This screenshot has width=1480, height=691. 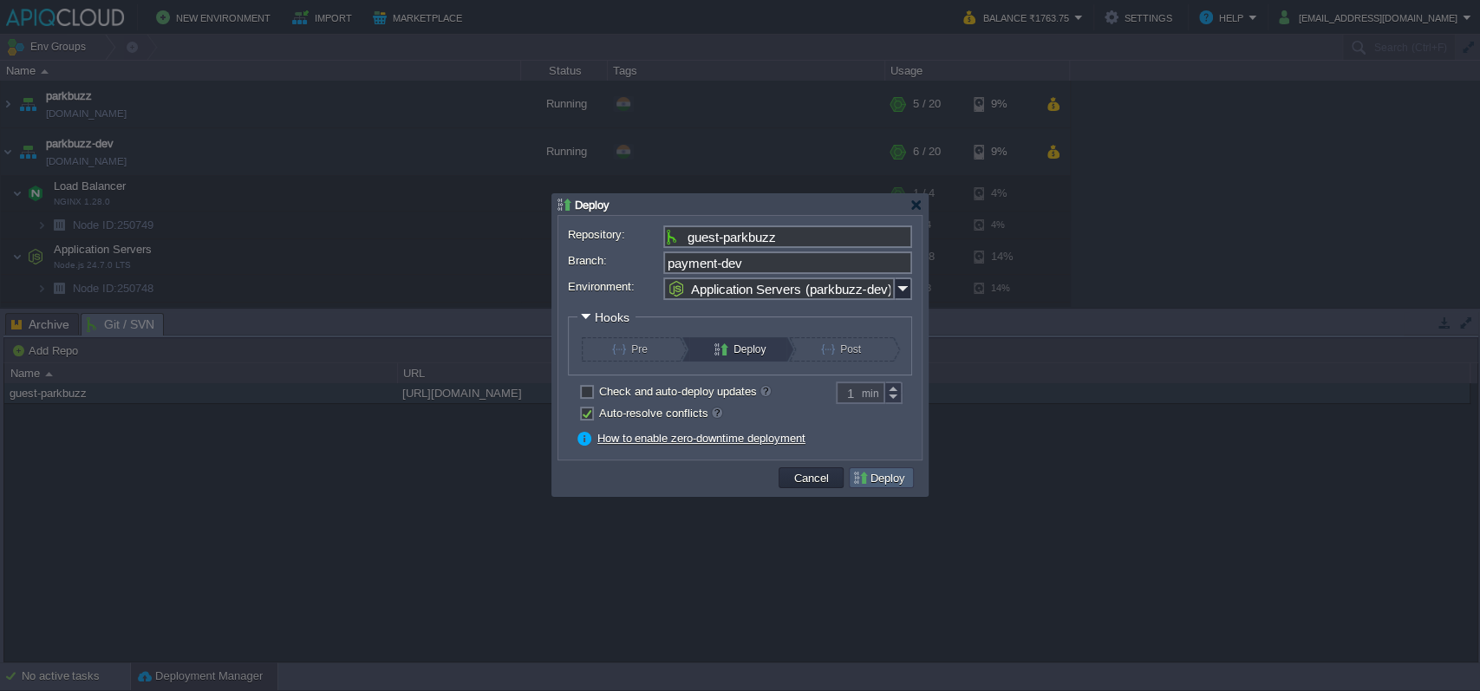 What do you see at coordinates (615, 260) in the screenshot?
I see `label: Branch:` at bounding box center [615, 260].